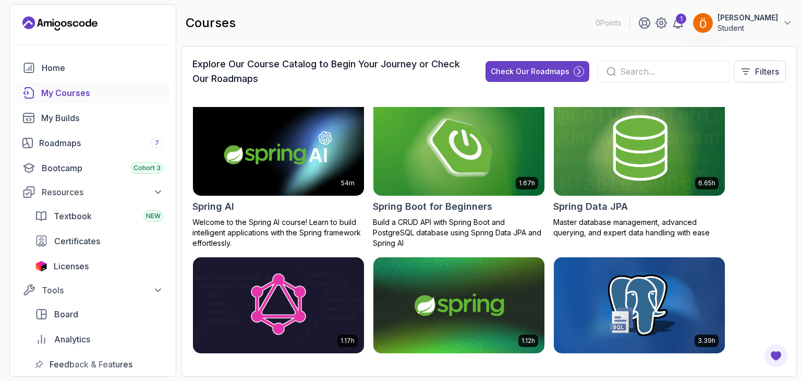 The image size is (801, 381). I want to click on h2: courses, so click(211, 23).